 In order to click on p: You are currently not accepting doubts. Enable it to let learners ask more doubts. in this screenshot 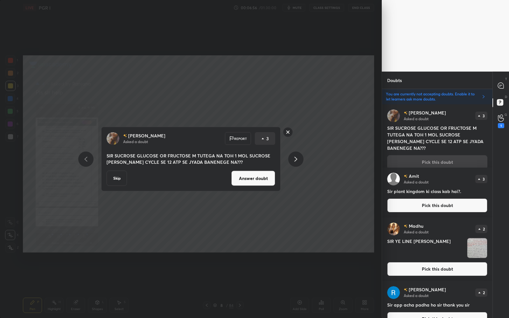, I will do `click(432, 97)`.